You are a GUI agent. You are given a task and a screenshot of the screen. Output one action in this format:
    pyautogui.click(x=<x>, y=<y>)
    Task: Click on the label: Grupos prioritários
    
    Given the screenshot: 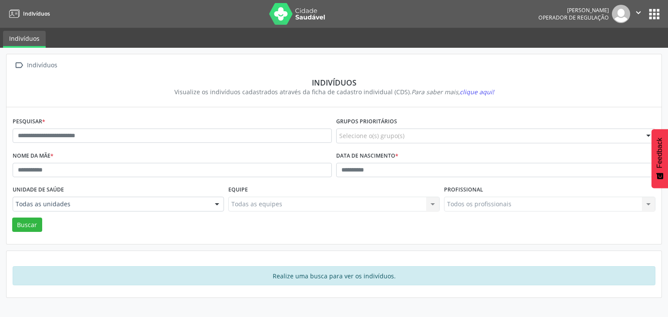 What is the action you would take?
    pyautogui.click(x=367, y=122)
    